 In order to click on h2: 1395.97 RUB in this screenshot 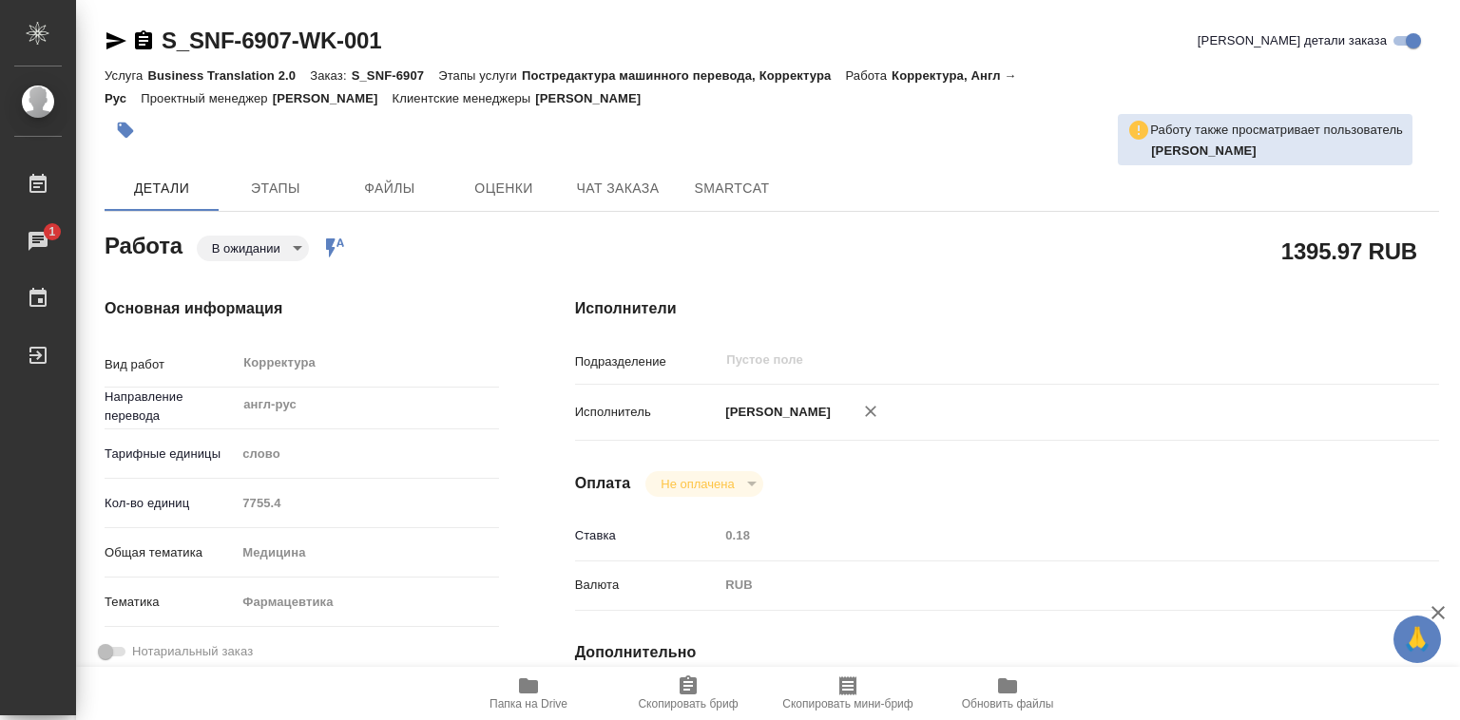, I will do `click(1349, 251)`.